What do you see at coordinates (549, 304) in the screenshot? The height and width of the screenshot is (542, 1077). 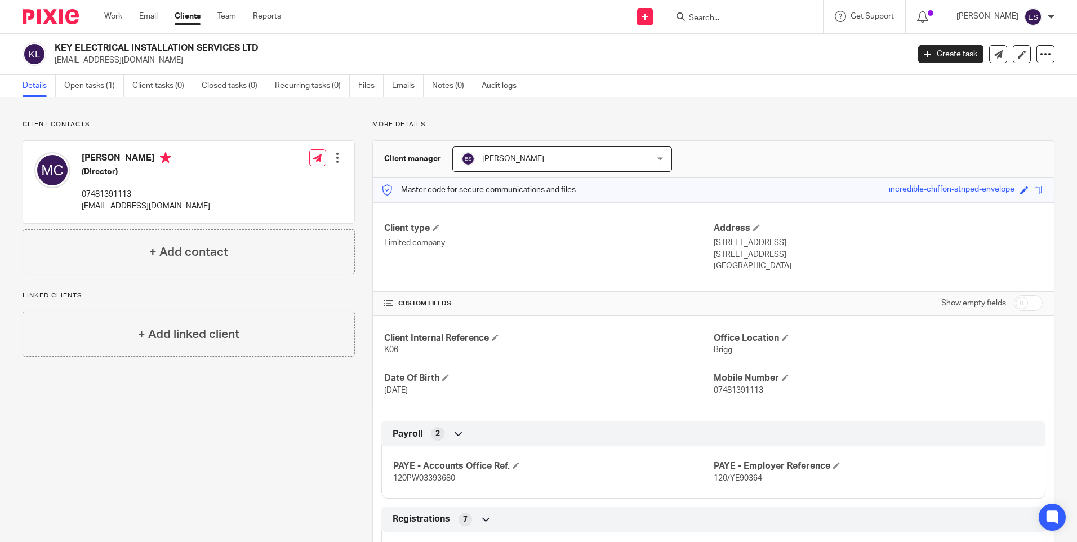 I see `h4: CUSTOM FIELDS` at bounding box center [549, 304].